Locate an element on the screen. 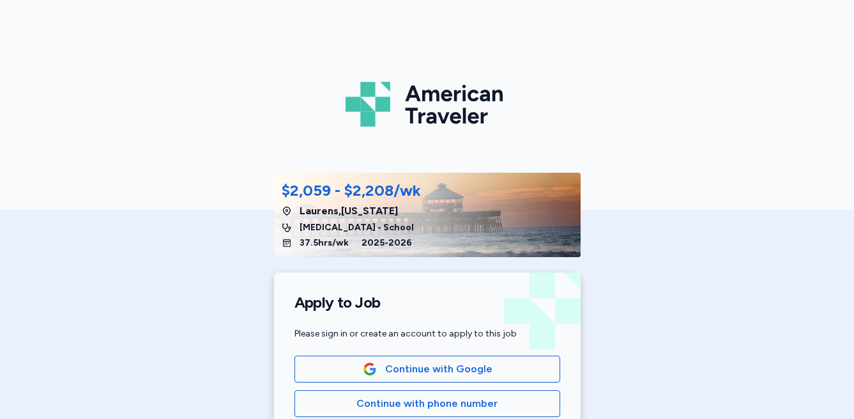  div: $2,059 - $2,208/wk is located at coordinates (351, 190).